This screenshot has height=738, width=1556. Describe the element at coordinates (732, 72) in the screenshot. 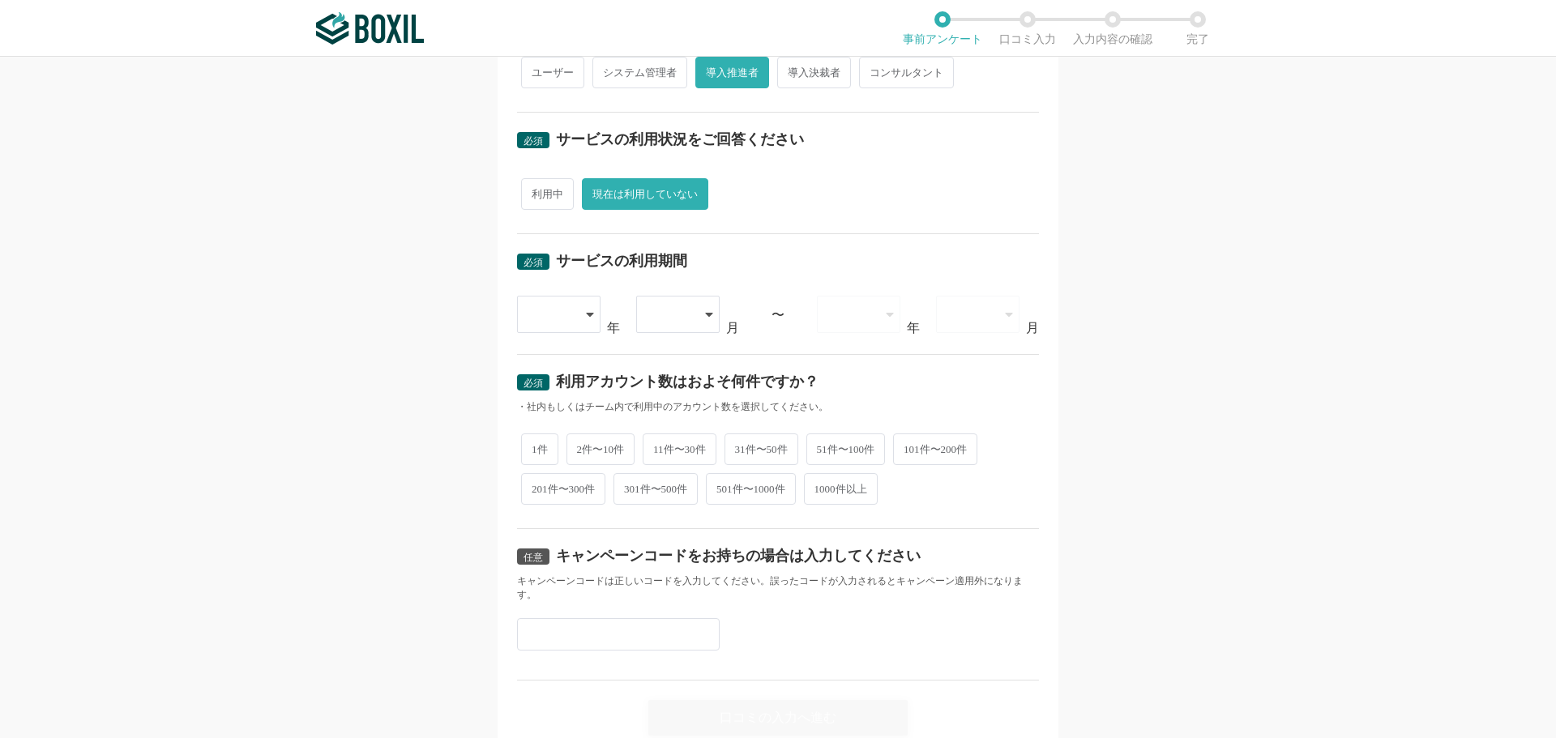

I see `span: 導入推進者` at that location.